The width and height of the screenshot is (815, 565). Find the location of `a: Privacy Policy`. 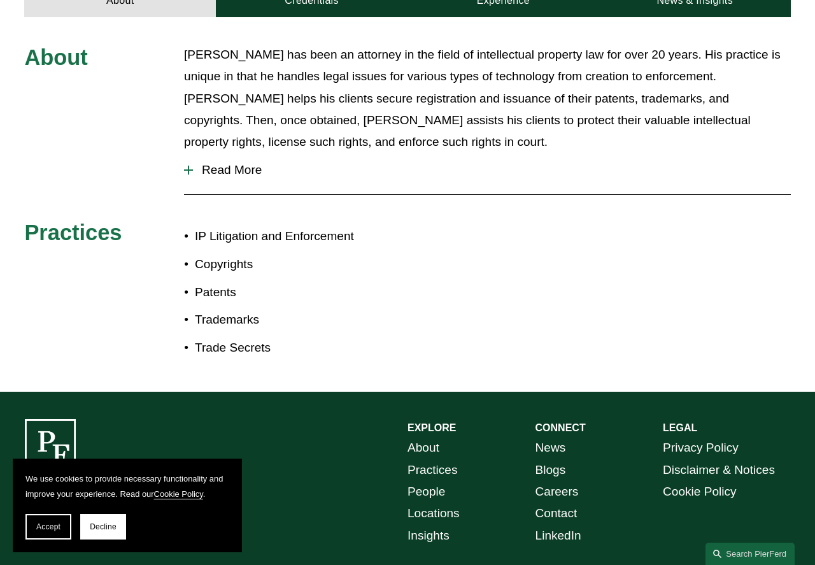

a: Privacy Policy is located at coordinates (700, 448).